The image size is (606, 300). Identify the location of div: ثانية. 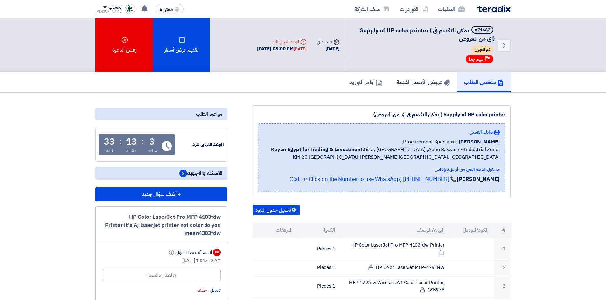
(109, 151).